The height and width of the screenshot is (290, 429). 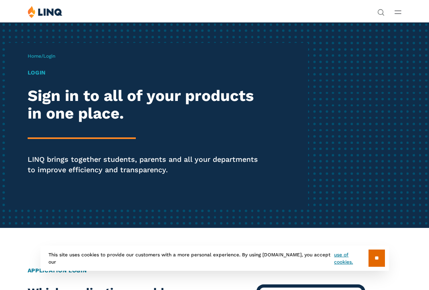 I want to click on img: LINQ | K‑12 Software, so click(x=45, y=12).